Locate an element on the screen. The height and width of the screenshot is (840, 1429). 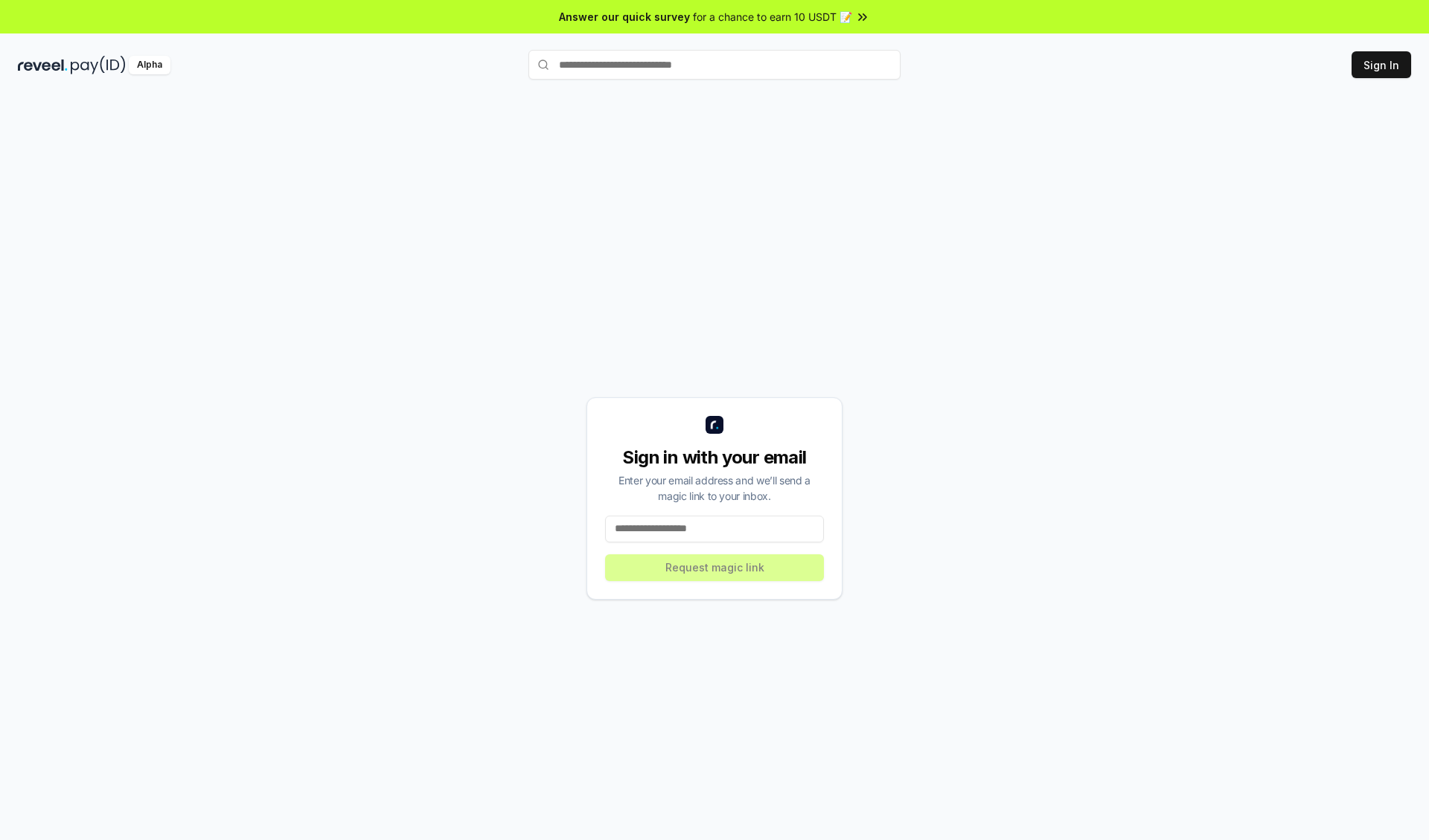
div: Sign in with your email is located at coordinates (714, 458).